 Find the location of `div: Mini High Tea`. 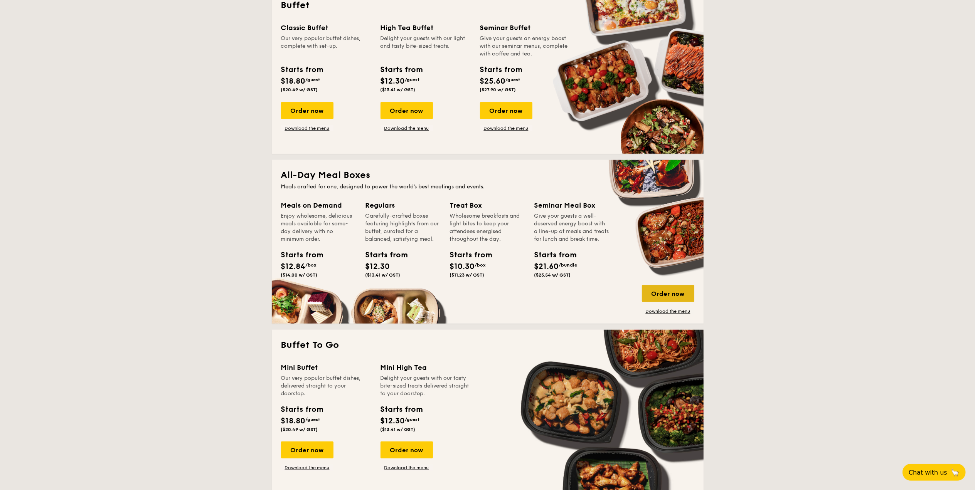

div: Mini High Tea is located at coordinates (426, 368).